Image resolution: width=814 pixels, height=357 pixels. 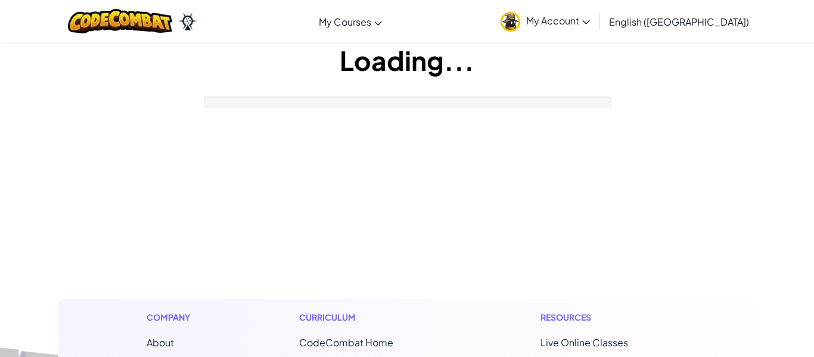 I want to click on img: avatar, so click(x=510, y=21).